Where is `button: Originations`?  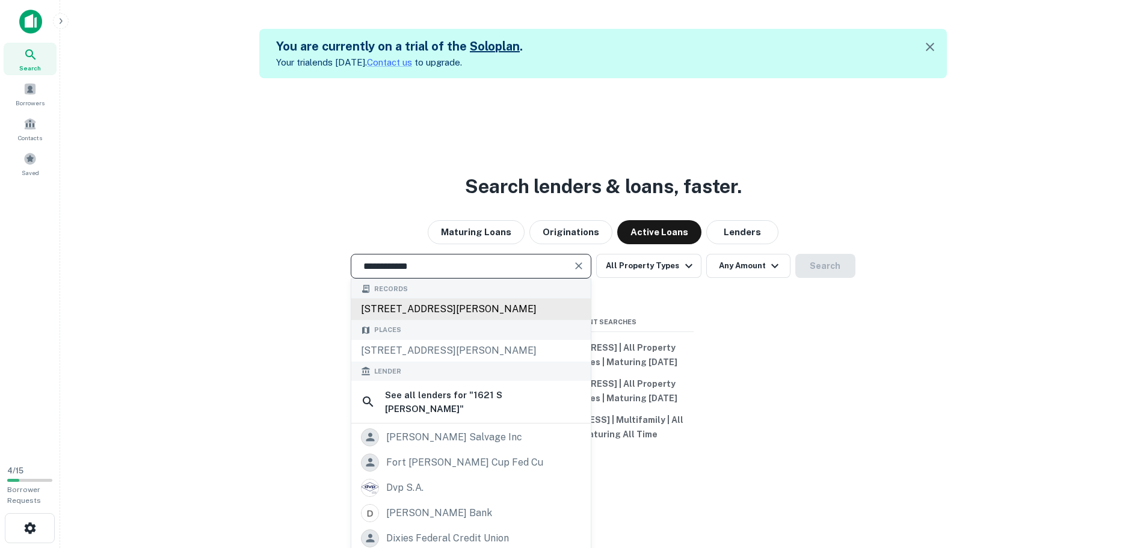
button: Originations is located at coordinates (571, 232).